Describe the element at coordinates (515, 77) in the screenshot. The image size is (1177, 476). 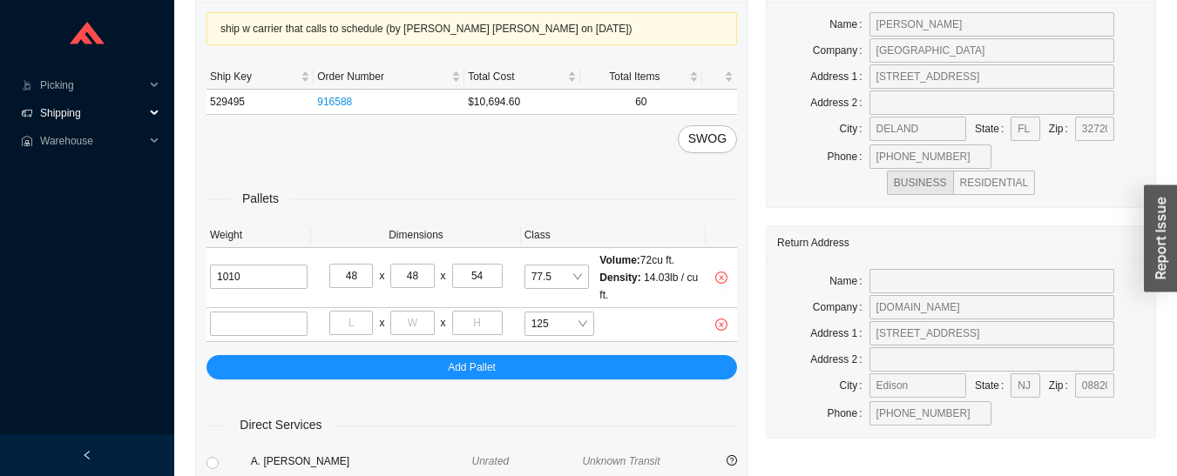
I see `span: Total Cost` at that location.